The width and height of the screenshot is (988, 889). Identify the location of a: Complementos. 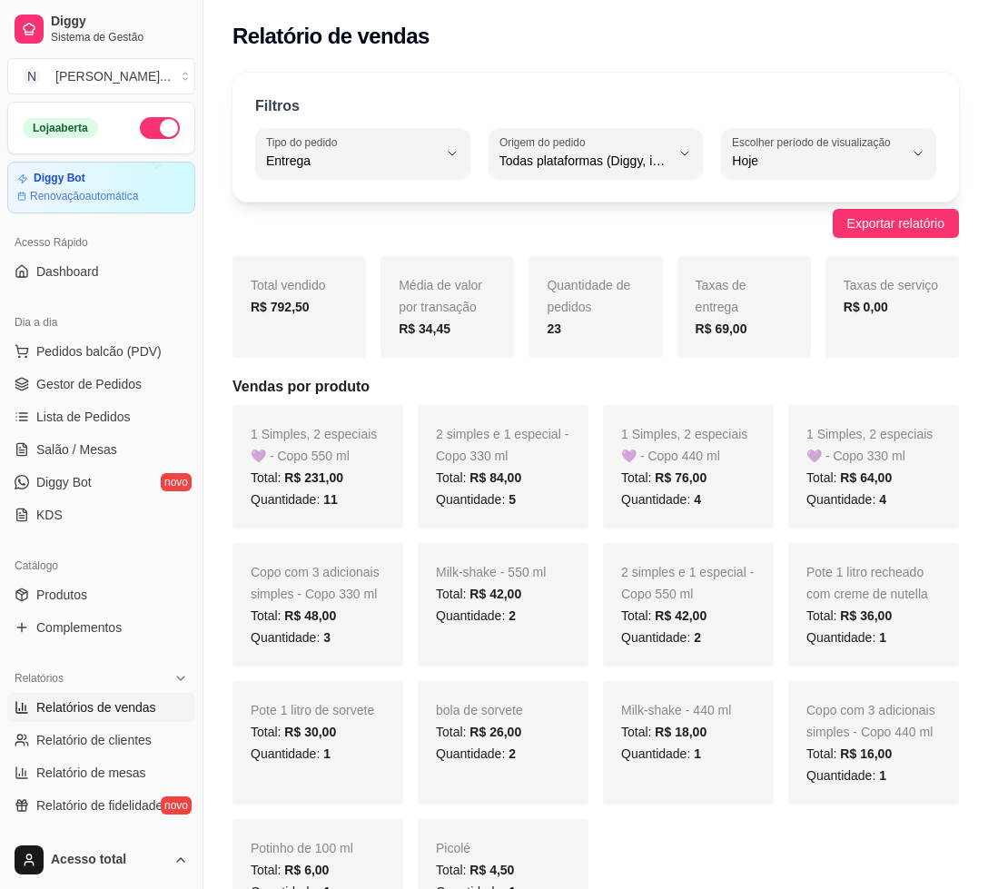
(101, 627).